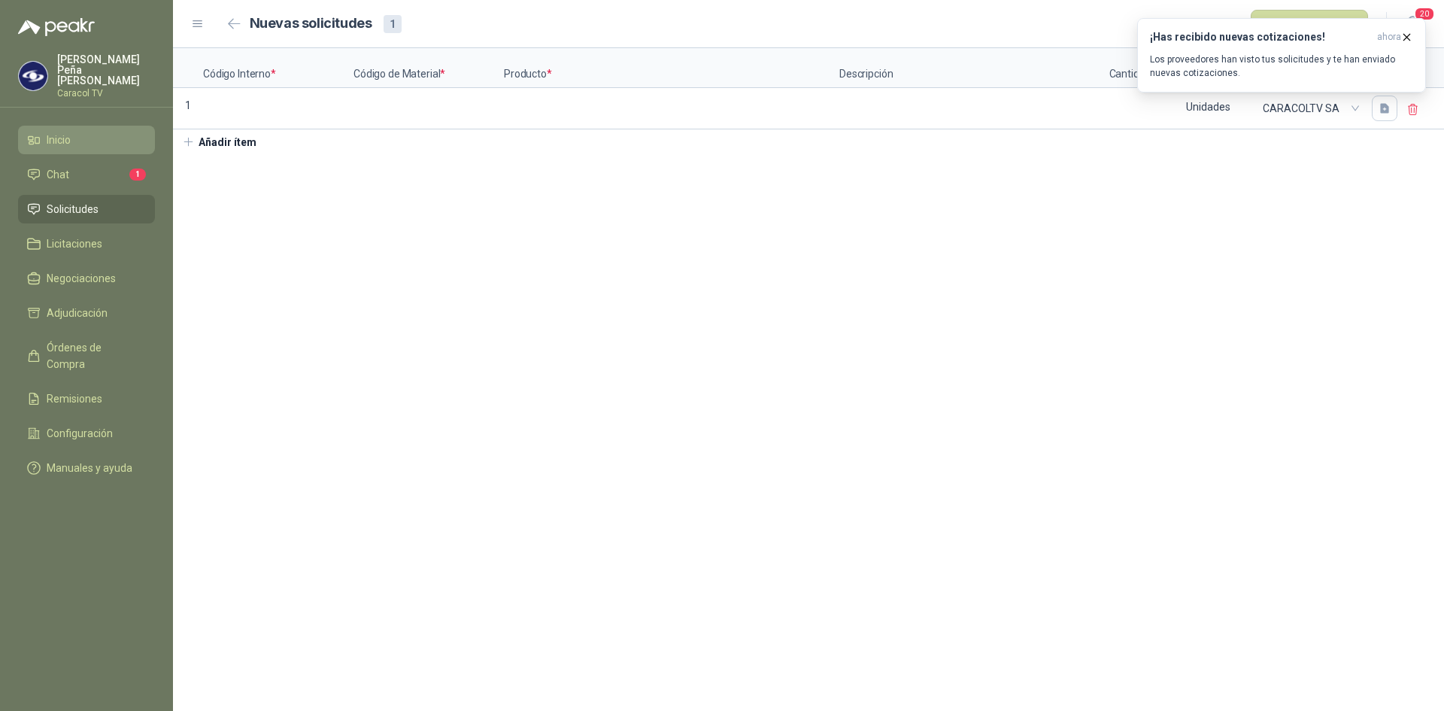  I want to click on span: Configuración, so click(80, 433).